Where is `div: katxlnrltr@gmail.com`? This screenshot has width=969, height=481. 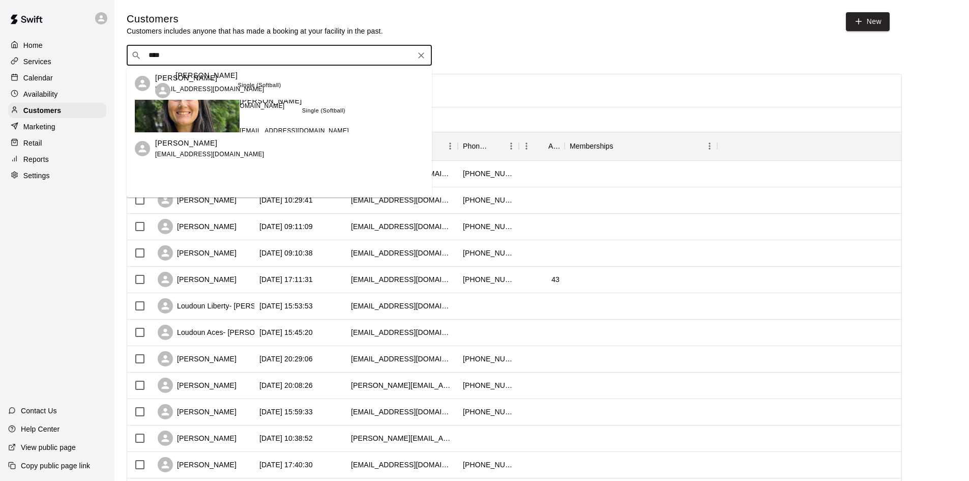 div: katxlnrltr@gmail.com is located at coordinates (402, 412).